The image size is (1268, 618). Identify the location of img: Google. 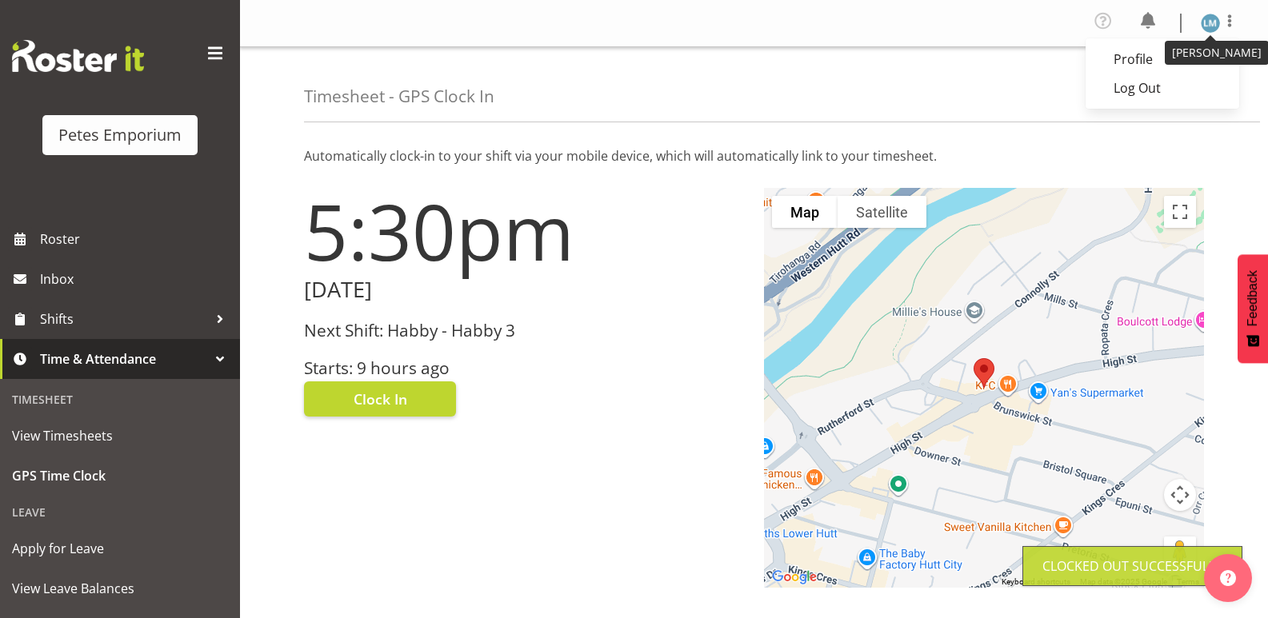
(794, 577).